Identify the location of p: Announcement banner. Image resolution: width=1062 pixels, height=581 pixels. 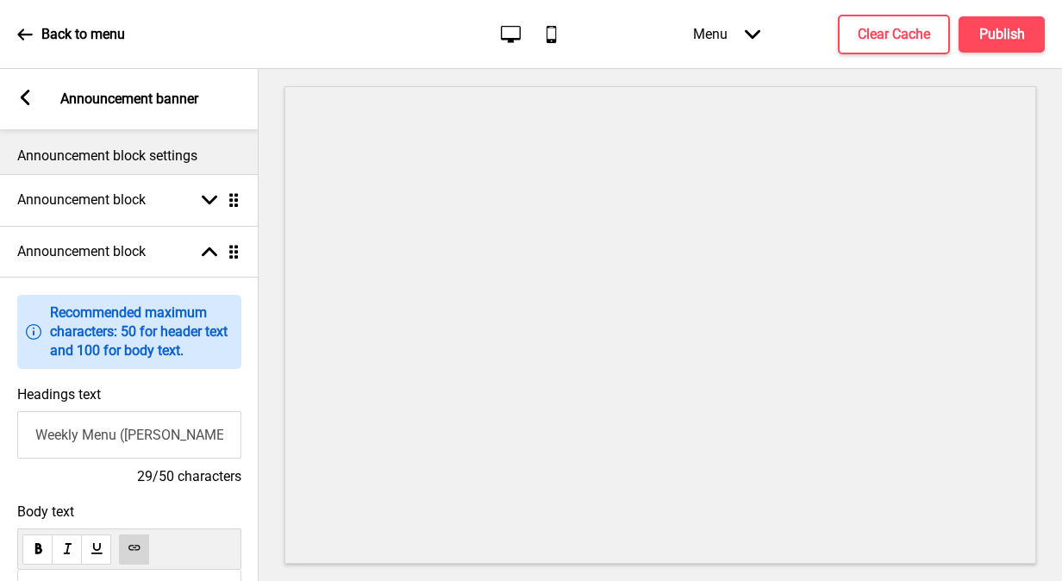
(129, 99).